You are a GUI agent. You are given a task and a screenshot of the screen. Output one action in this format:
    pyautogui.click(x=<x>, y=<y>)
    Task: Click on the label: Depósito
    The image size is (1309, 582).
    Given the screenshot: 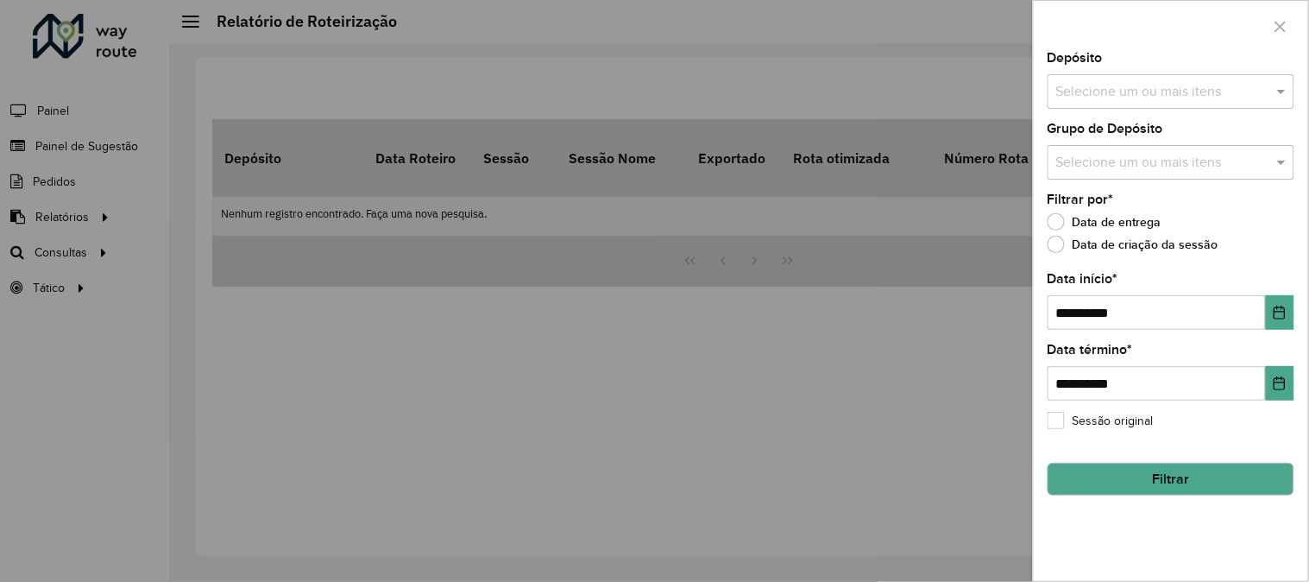 What is the action you would take?
    pyautogui.click(x=1075, y=58)
    